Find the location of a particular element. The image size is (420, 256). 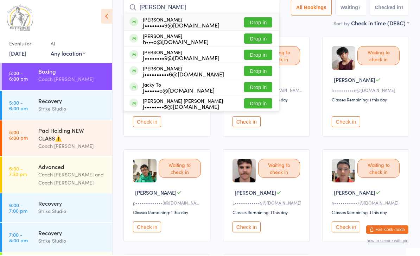

a: 6:00 -7:00 pmRecoveryStrike Studio is located at coordinates (57, 208).